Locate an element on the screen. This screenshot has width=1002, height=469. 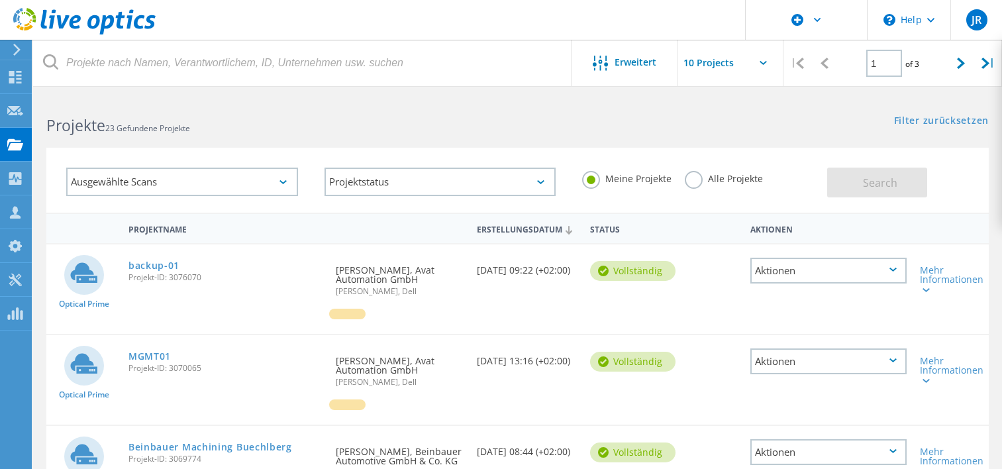
span: Projekt-ID: 3069774 is located at coordinates (225, 459).